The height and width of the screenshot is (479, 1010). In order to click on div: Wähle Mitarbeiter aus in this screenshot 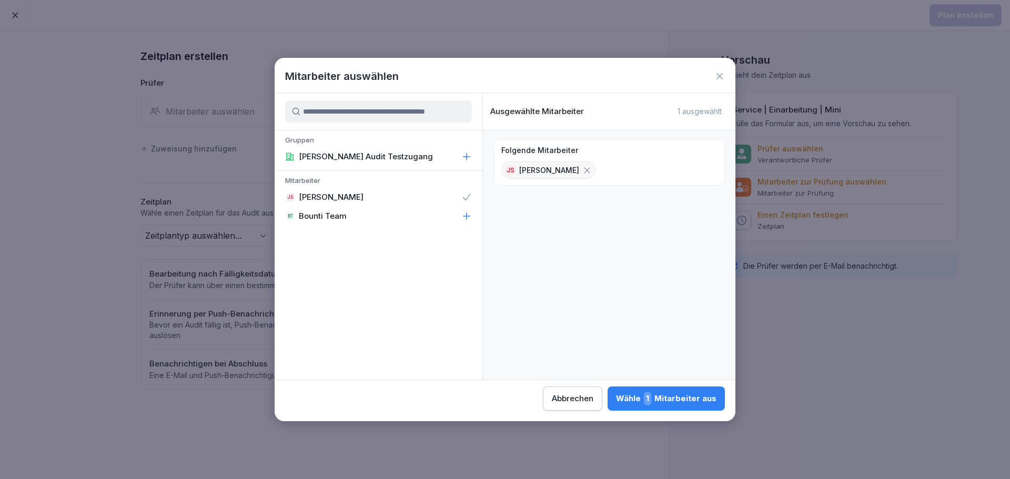, I will do `click(666, 399)`.